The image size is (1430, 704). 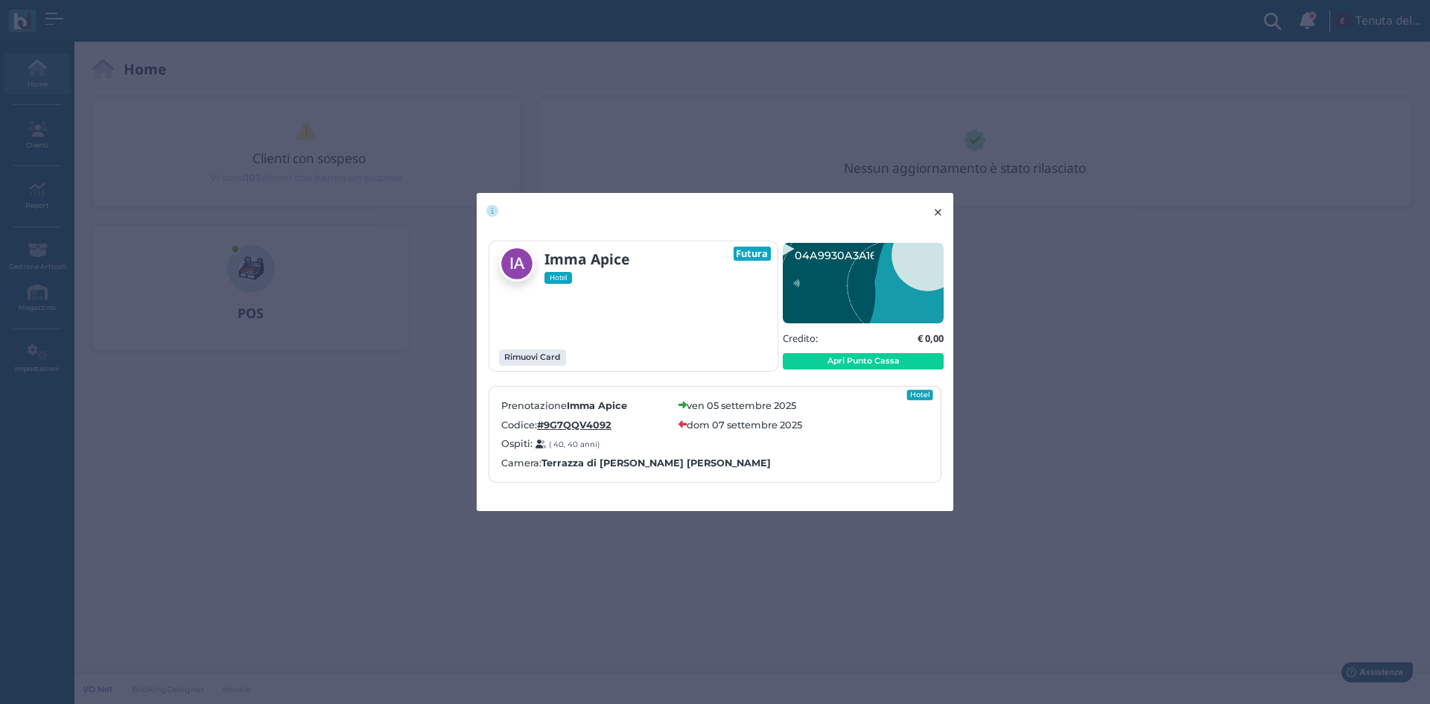 What do you see at coordinates (71, 17) in the screenshot?
I see `span: Assistenza` at bounding box center [71, 17].